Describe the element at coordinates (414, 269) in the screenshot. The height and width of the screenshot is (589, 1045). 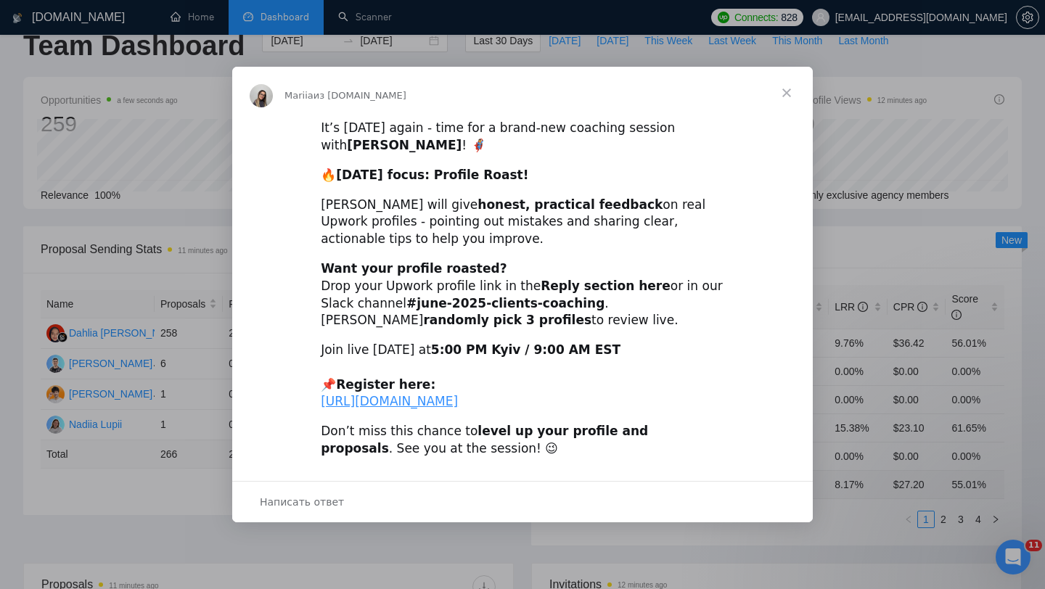
I see `b: Want your profile roasted?` at that location.